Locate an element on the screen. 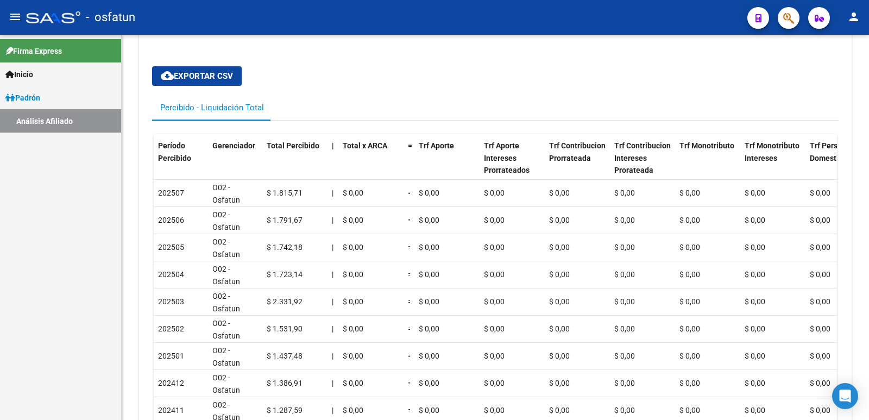 Image resolution: width=869 pixels, height=420 pixels. span: Trf Monotributo Intereses is located at coordinates (772, 152).